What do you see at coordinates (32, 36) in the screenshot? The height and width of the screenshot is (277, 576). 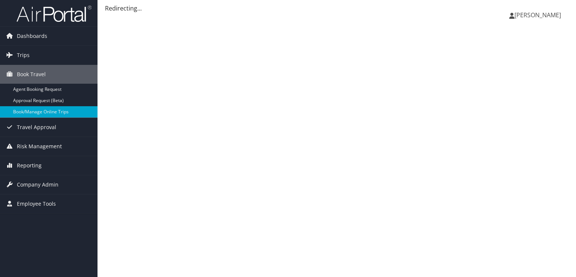 I see `span: Dashboards` at bounding box center [32, 36].